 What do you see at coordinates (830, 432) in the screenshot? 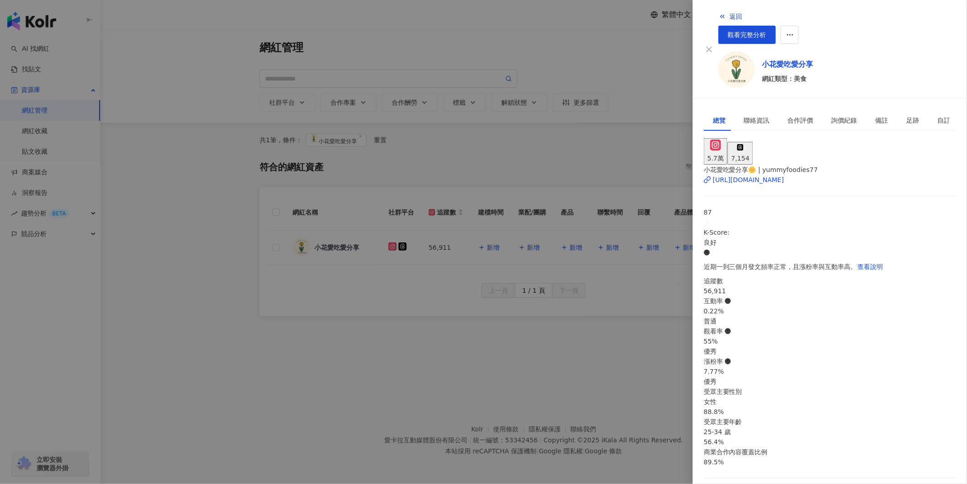
I see `div: 25-34 歲` at bounding box center [830, 432].